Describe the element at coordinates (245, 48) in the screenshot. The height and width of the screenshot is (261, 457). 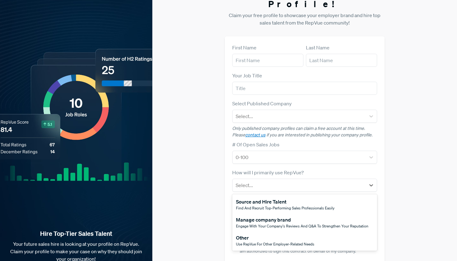
I see `label: First Name` at that location.